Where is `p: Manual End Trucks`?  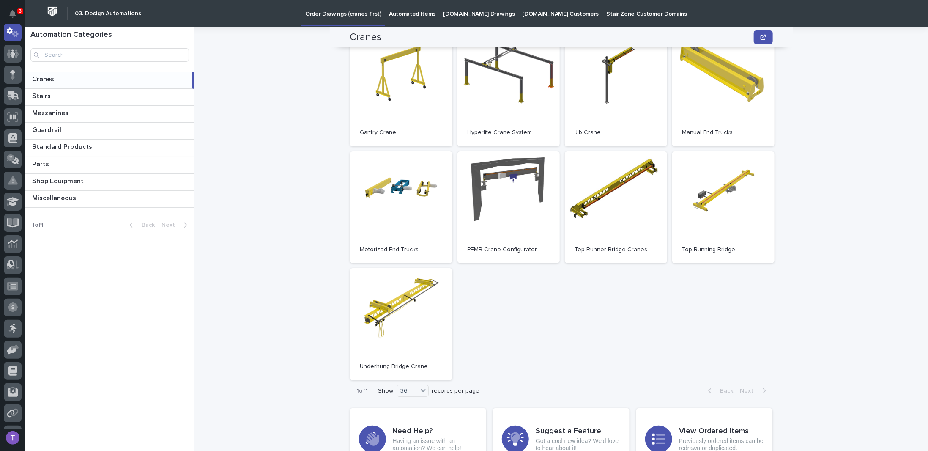
p: Manual End Trucks is located at coordinates (724, 132).